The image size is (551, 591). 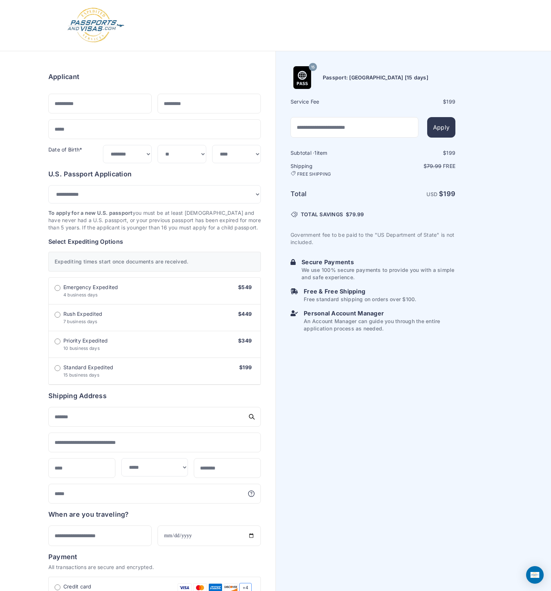 I want to click on h6: Personal Account Manager, so click(x=379, y=313).